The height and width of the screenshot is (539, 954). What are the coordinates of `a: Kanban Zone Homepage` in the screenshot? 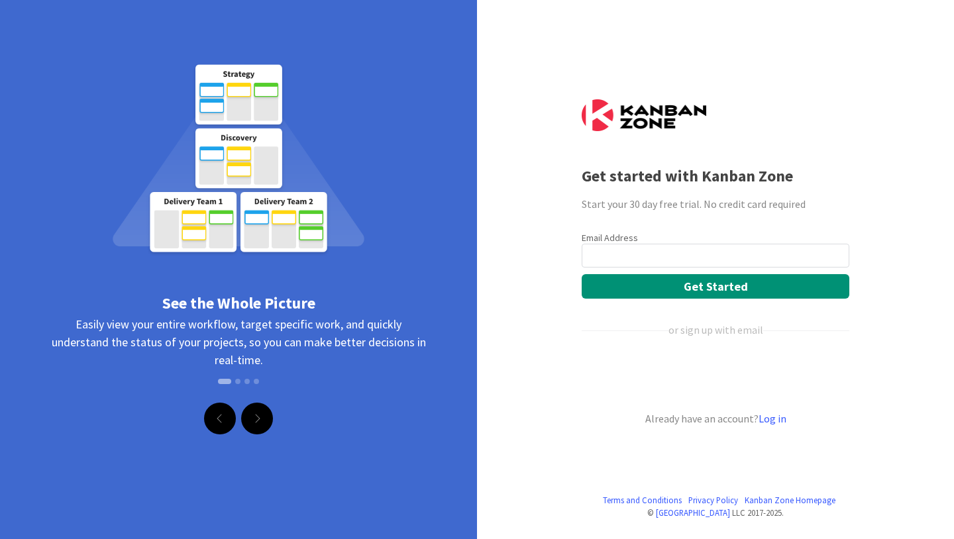 It's located at (790, 500).